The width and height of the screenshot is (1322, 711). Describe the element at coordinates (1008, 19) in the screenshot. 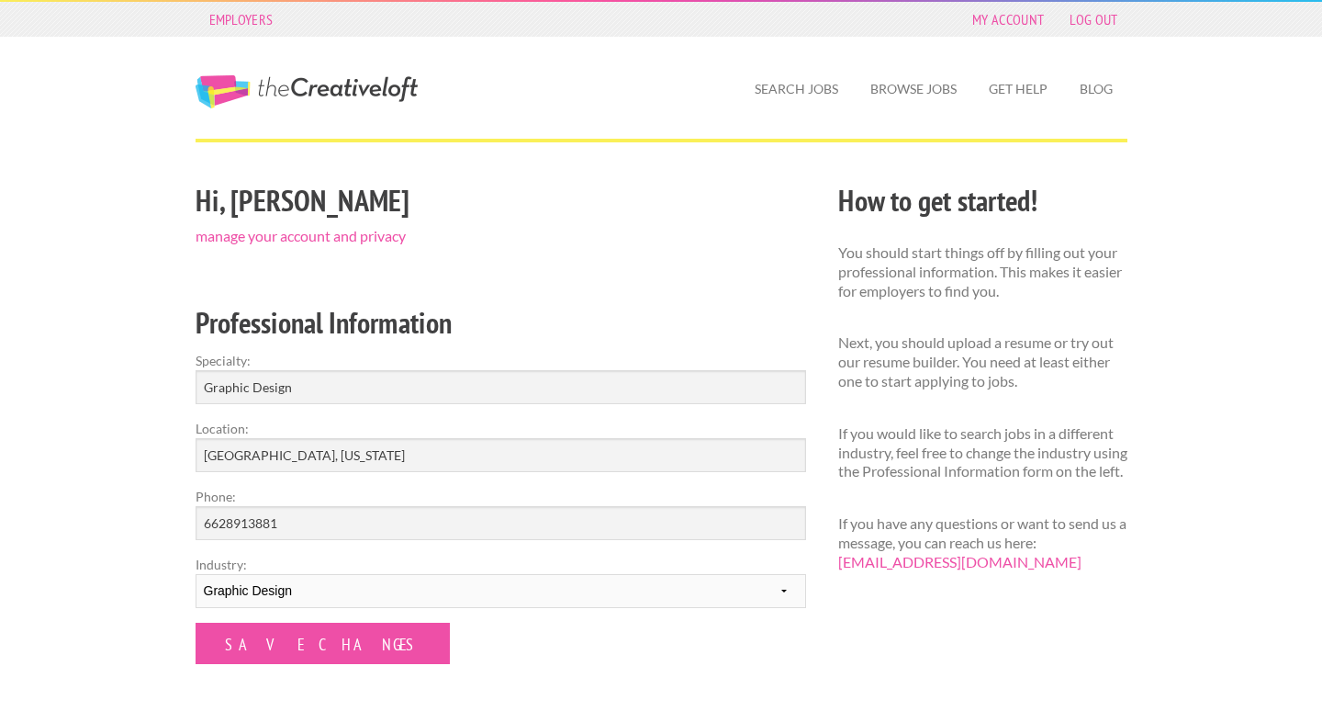

I see `a: My Account` at that location.